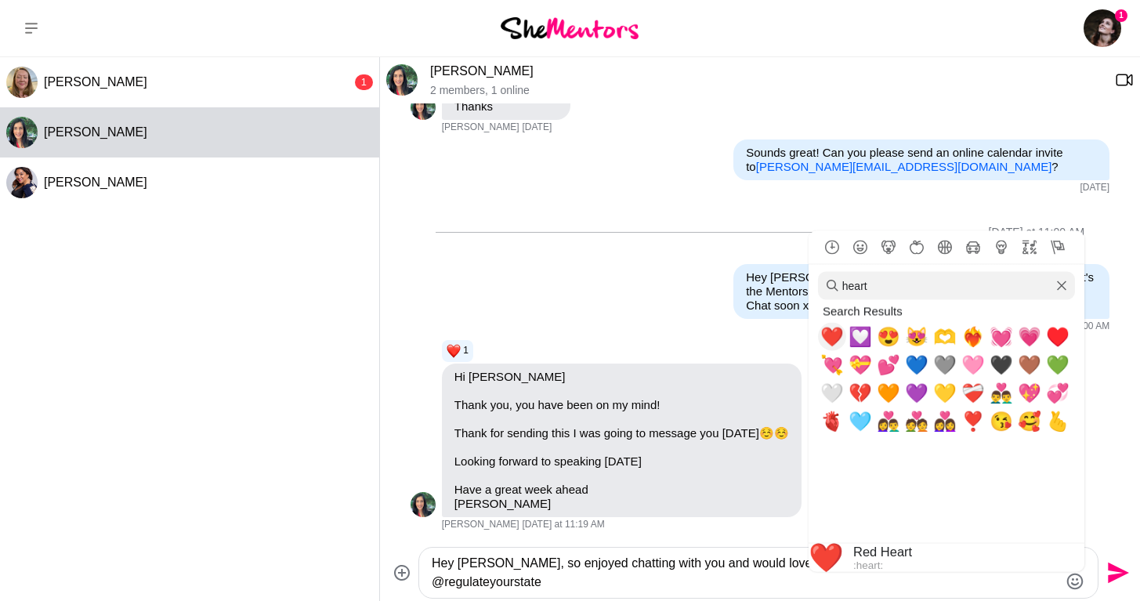 Image resolution: width=1140 pixels, height=601 pixels. What do you see at coordinates (1103, 28) in the screenshot?
I see `img: Casey Aubin` at bounding box center [1103, 28].